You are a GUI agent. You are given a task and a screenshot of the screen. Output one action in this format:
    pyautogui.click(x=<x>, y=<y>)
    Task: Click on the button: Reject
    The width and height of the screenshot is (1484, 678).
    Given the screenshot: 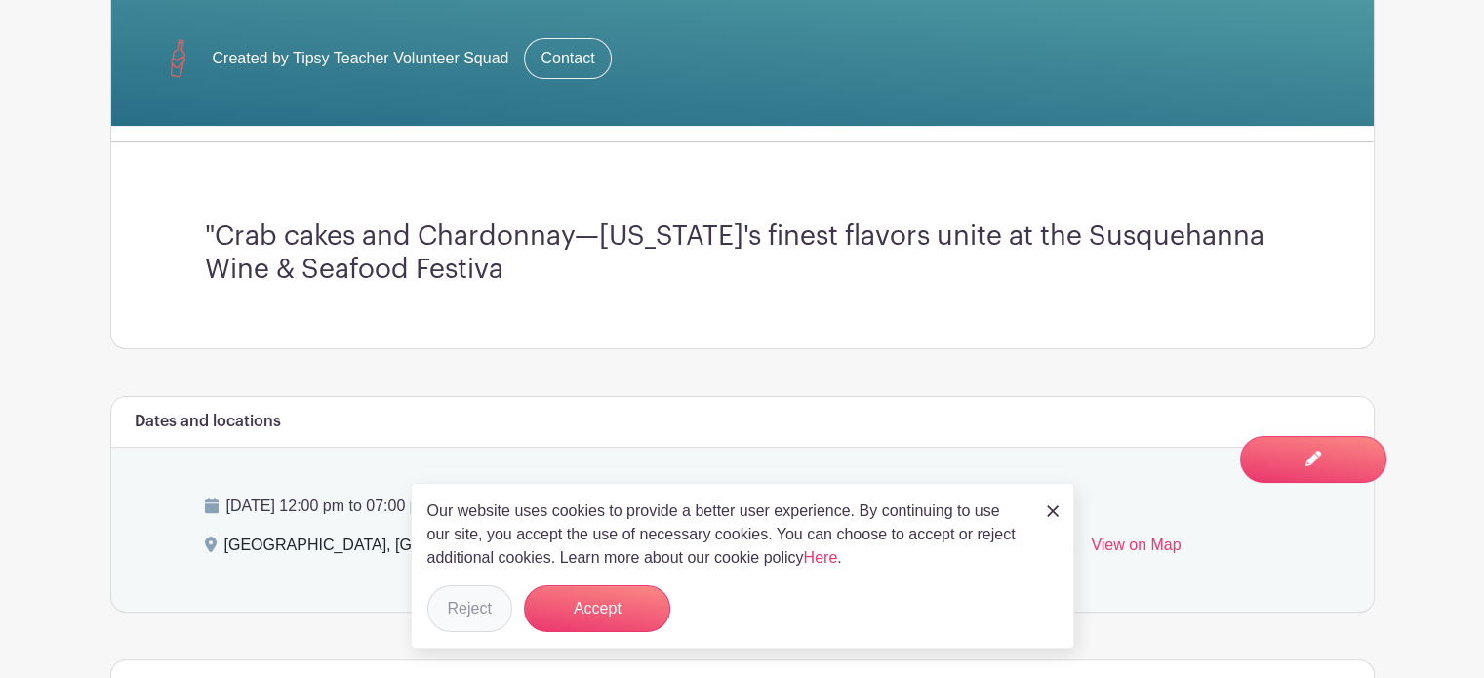 What is the action you would take?
    pyautogui.click(x=469, y=609)
    